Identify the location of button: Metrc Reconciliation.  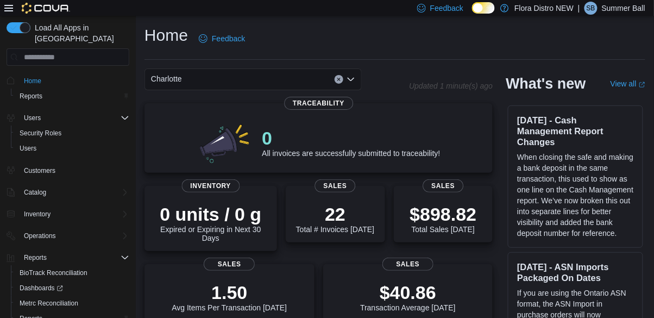
(72, 303).